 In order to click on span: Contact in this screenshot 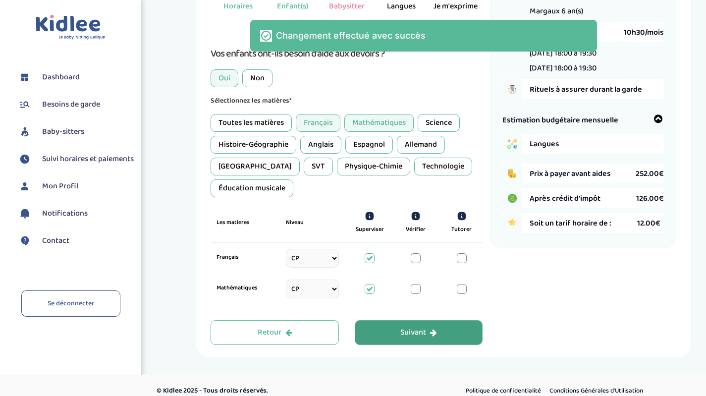, I will do `click(55, 241)`.